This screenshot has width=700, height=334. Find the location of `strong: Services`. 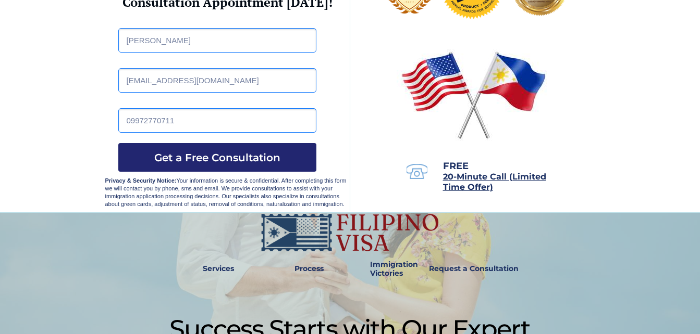

strong: Services is located at coordinates (218, 269).